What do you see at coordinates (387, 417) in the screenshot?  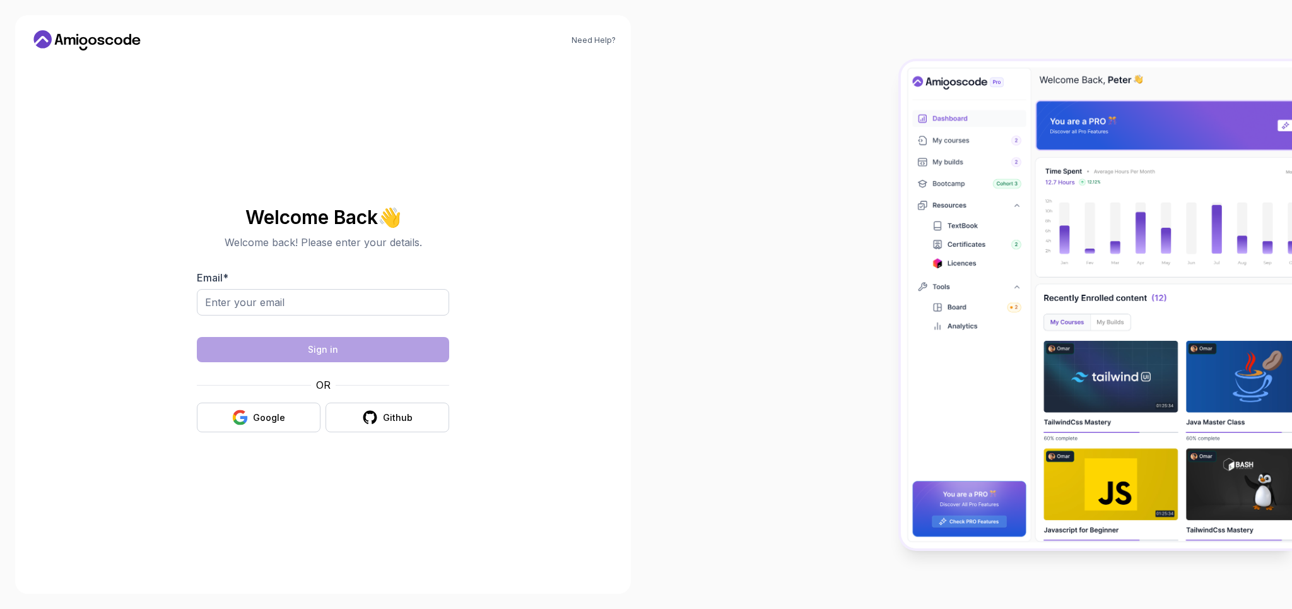 I see `button: Github` at bounding box center [387, 417].